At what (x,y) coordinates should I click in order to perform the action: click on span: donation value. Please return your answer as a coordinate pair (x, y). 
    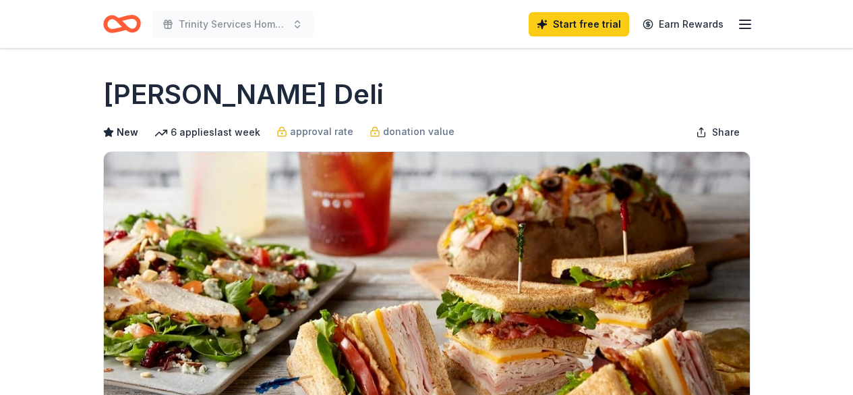
    Looking at the image, I should click on (419, 132).